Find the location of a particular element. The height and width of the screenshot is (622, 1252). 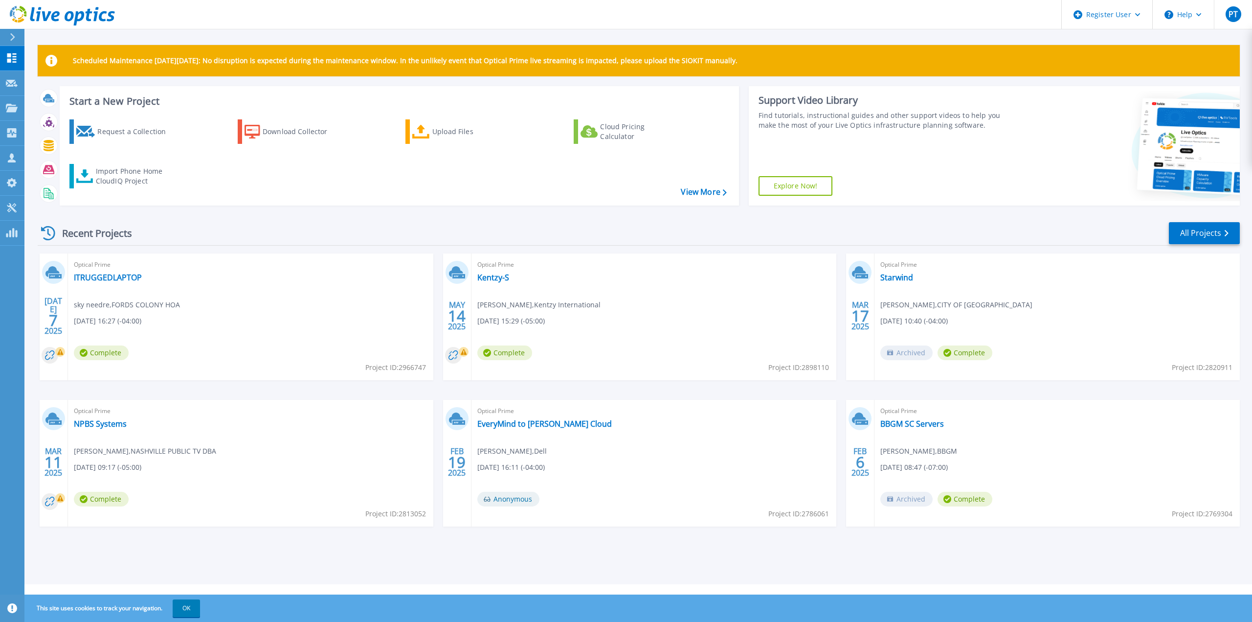

span: Anonymous is located at coordinates (508, 499).